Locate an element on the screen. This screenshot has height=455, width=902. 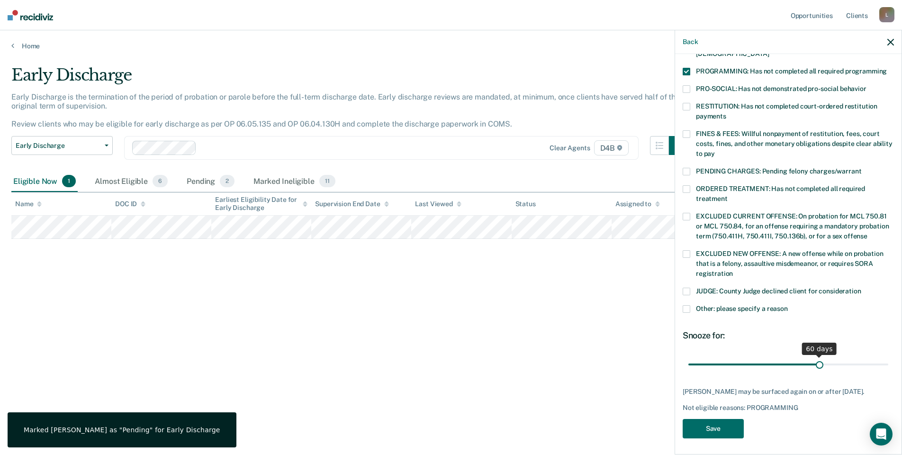
div: Open Intercom Messenger is located at coordinates (881, 434).